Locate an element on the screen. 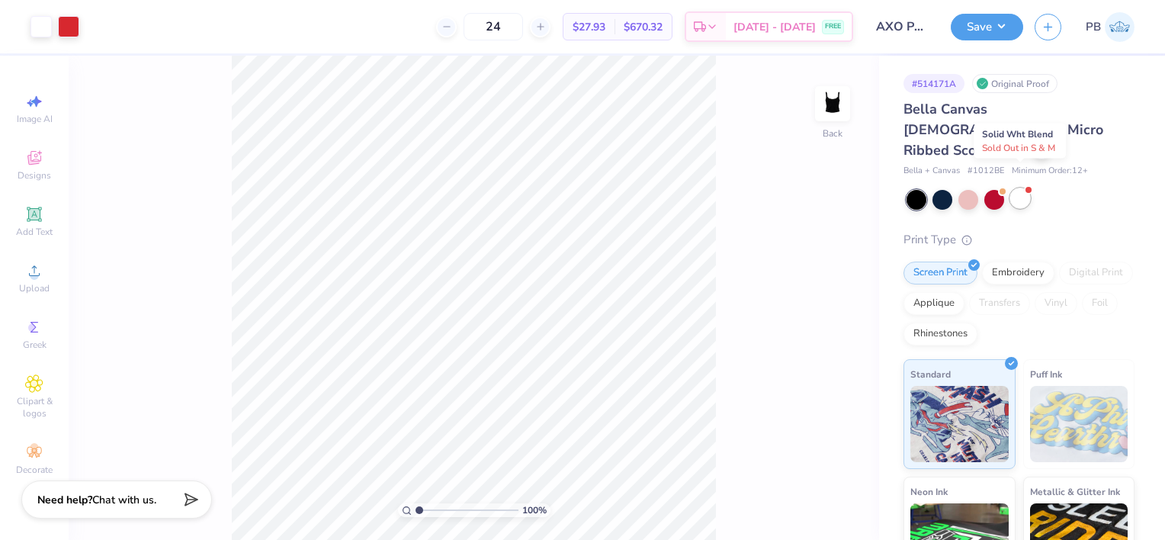  img: Standard is located at coordinates (960, 424).